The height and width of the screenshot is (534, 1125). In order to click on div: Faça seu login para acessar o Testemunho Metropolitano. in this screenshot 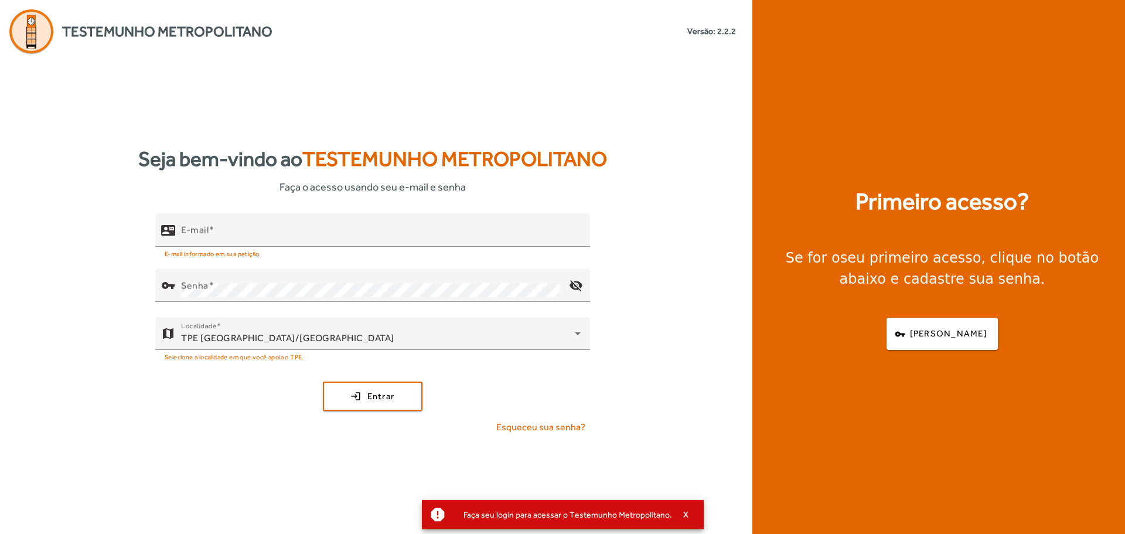, I will do `click(563, 514)`.